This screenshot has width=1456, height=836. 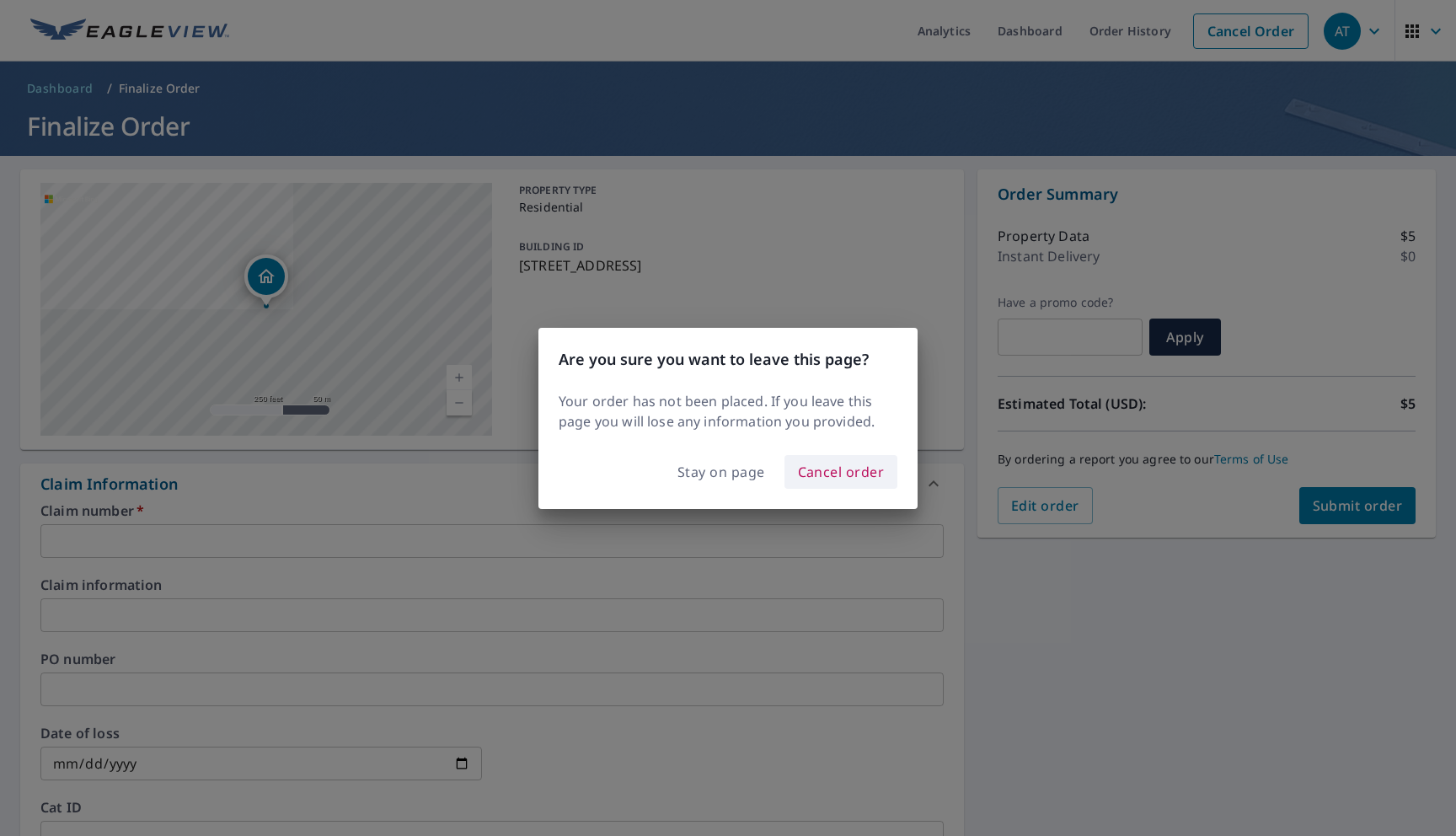 What do you see at coordinates (728, 359) in the screenshot?
I see `h3: Are you sure you want to leave this page?` at bounding box center [728, 359].